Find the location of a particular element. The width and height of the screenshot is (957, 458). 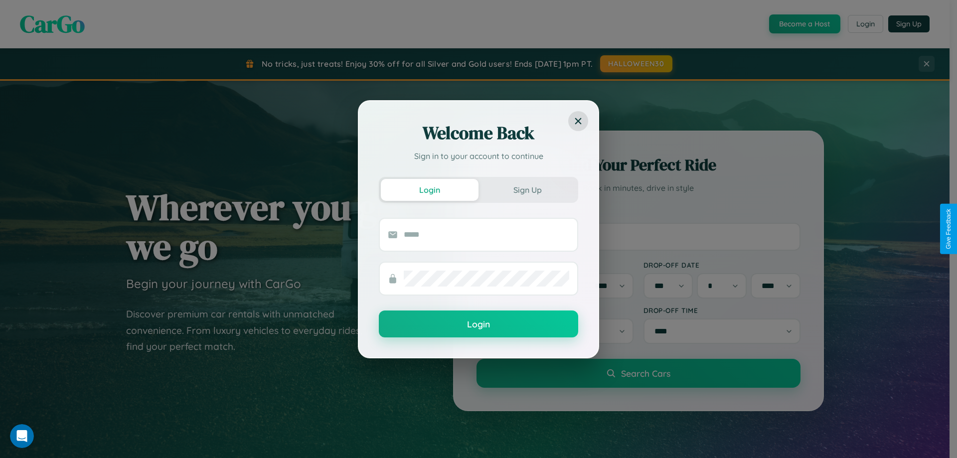

div: Give Feedback is located at coordinates (949, 229).